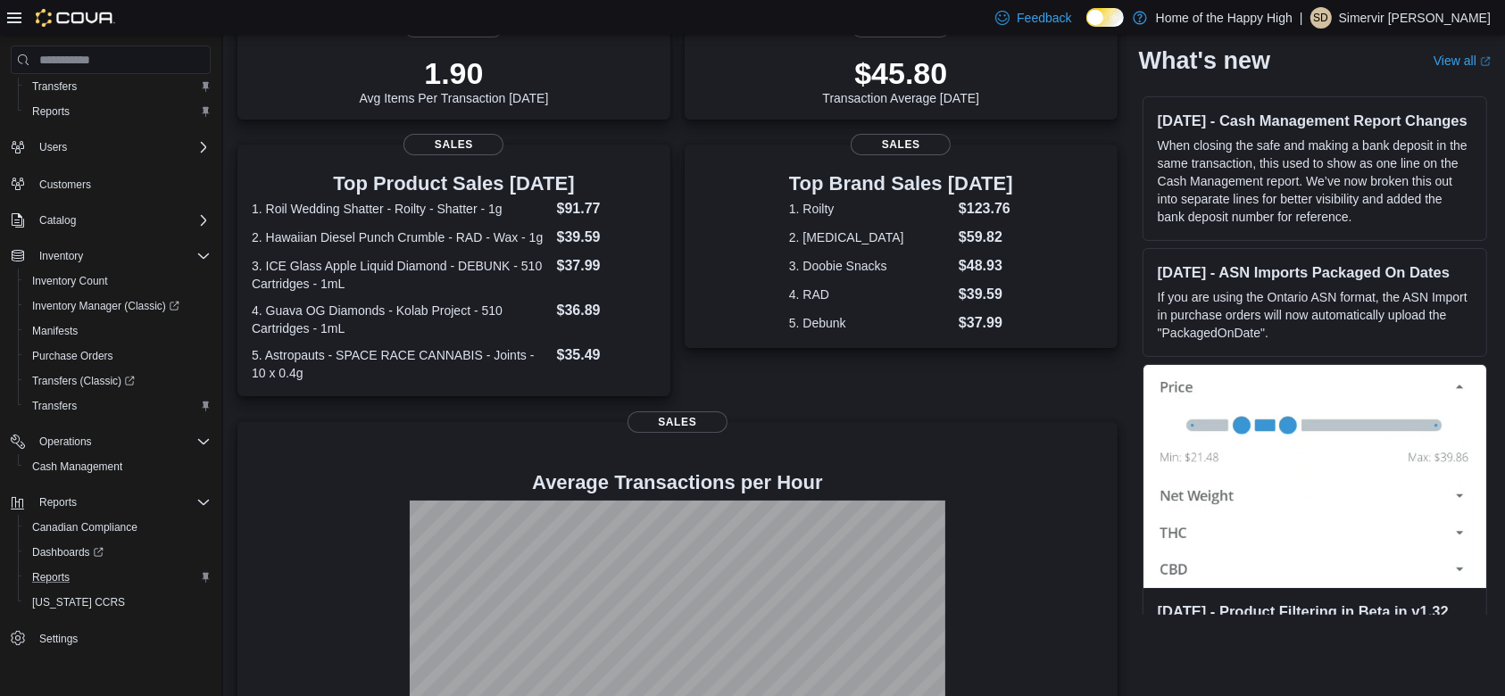 The height and width of the screenshot is (696, 1505). What do you see at coordinates (870, 266) in the screenshot?
I see `dt: 3. Doobie Snacks` at bounding box center [870, 266].